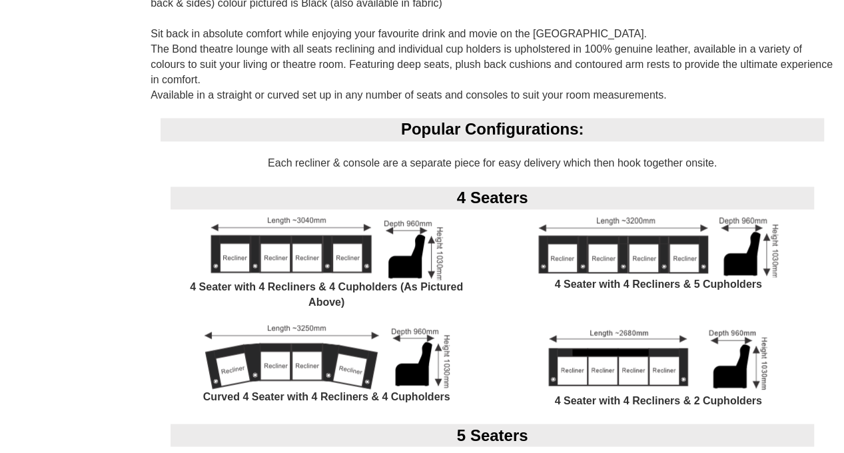 The height and width of the screenshot is (453, 844). I want to click on div: 5 Seaters, so click(493, 435).